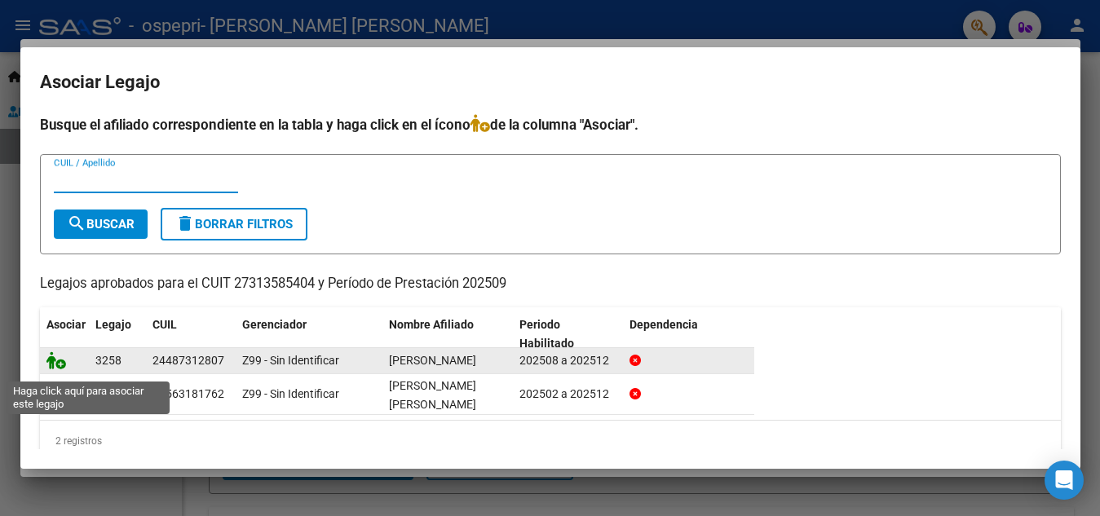 The width and height of the screenshot is (1100, 516). I want to click on span: Gerenciador, so click(274, 325).